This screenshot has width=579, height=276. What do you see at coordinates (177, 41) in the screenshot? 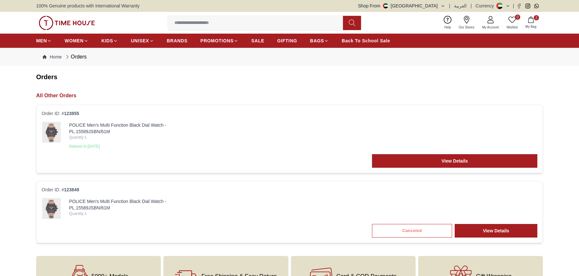
I see `a: BRANDS` at bounding box center [177, 41].